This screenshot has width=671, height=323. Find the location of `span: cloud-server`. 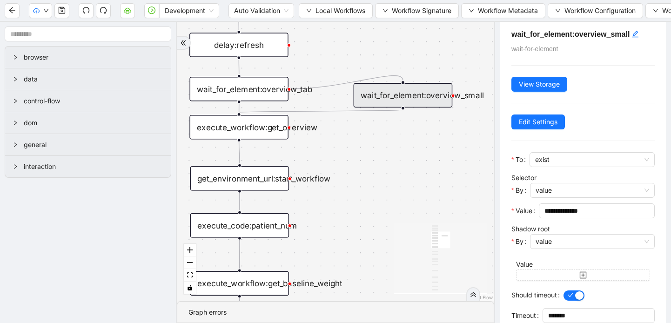

span: cloud-server is located at coordinates (128, 10).